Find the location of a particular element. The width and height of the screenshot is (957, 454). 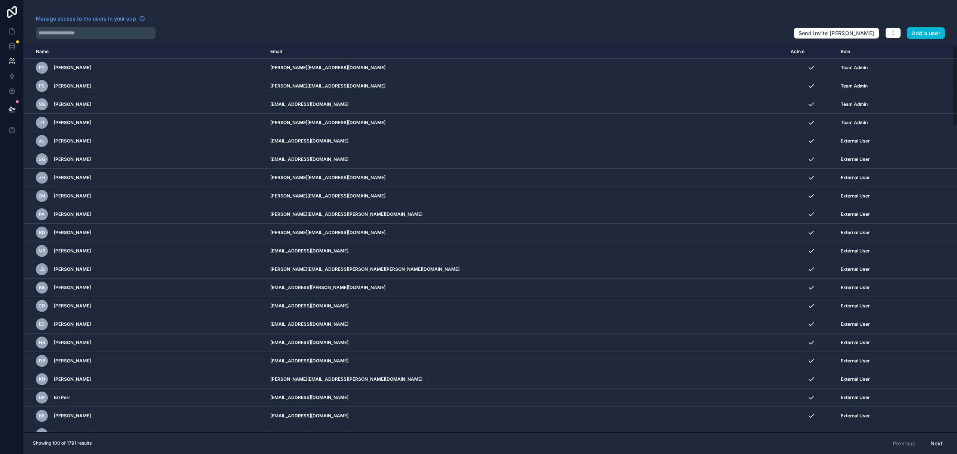

span: DB is located at coordinates (42, 361).